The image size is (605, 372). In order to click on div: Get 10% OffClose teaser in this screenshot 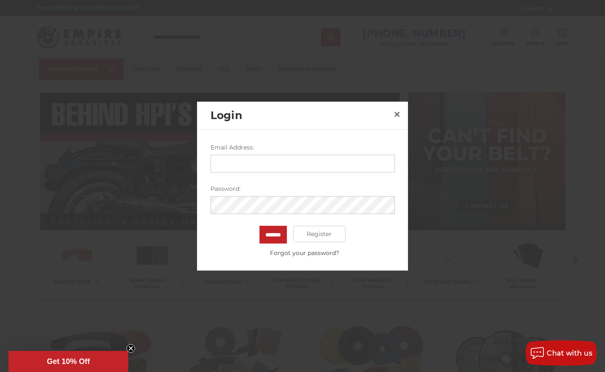, I will do `click(68, 361)`.